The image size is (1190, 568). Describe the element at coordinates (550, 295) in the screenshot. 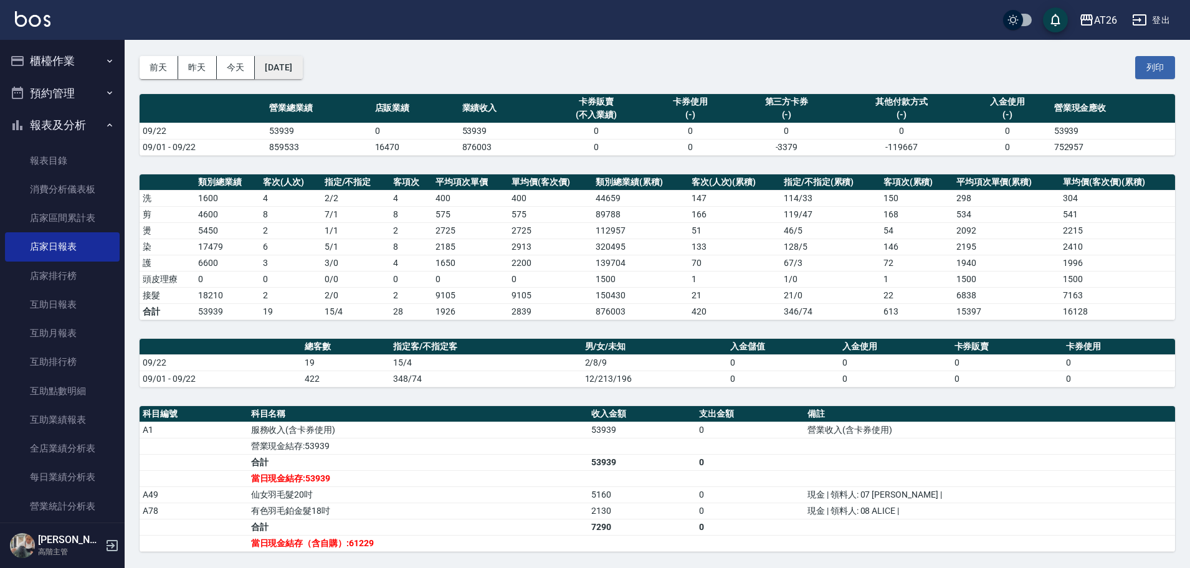

I see `td: 9105` at that location.